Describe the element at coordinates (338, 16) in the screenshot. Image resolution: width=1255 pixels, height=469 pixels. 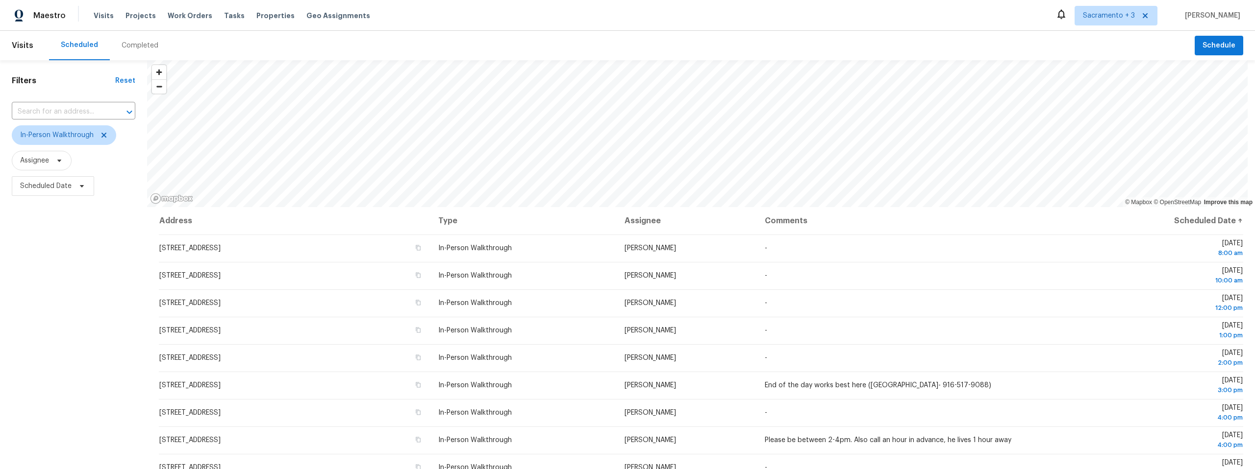
I see `span: Geo Assignments` at that location.